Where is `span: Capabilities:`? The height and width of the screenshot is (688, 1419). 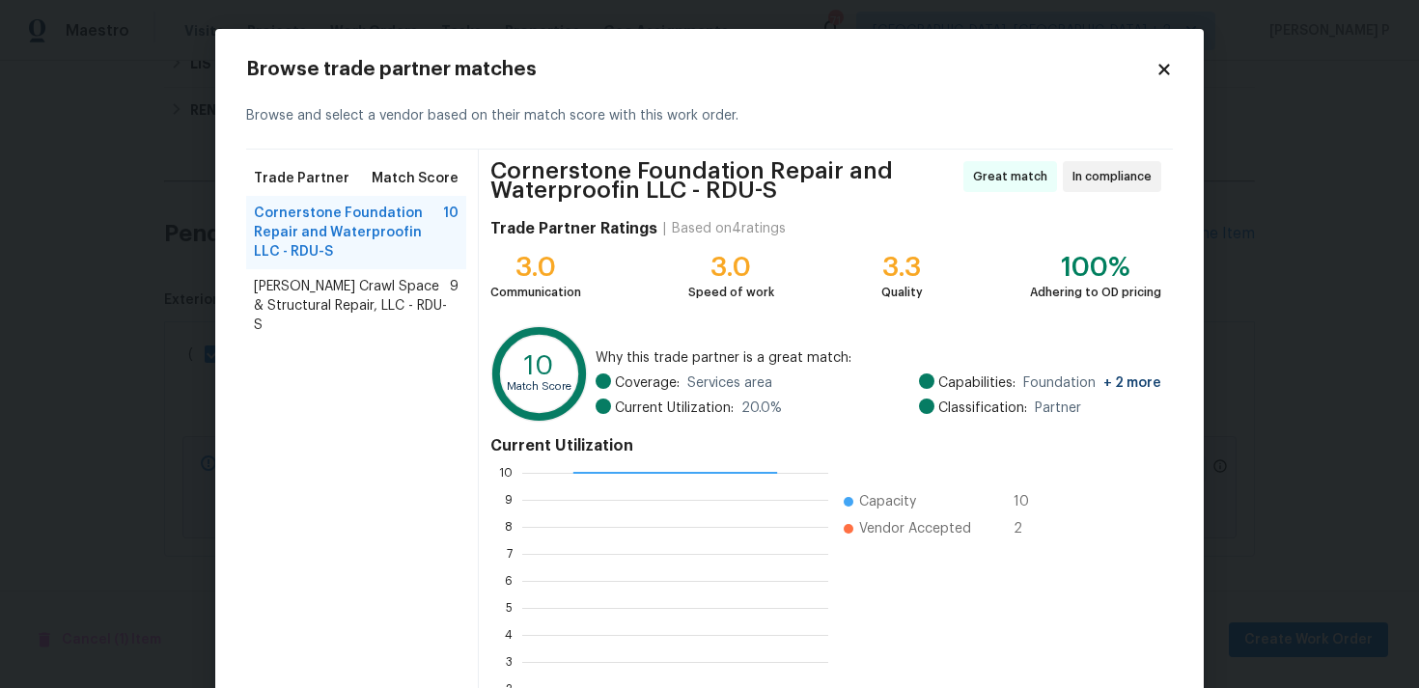
span: Capabilities: is located at coordinates (977, 383).